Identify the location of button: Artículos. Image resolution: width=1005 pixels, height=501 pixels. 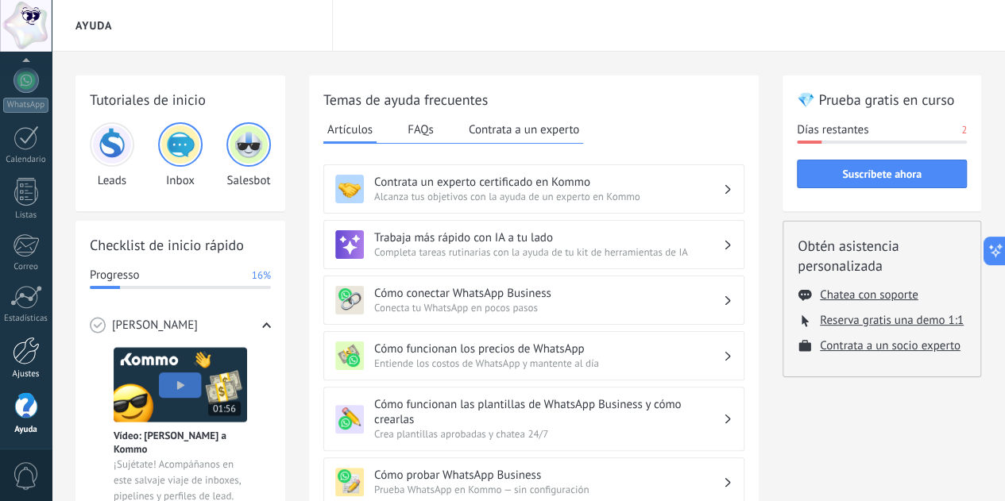
(350, 130).